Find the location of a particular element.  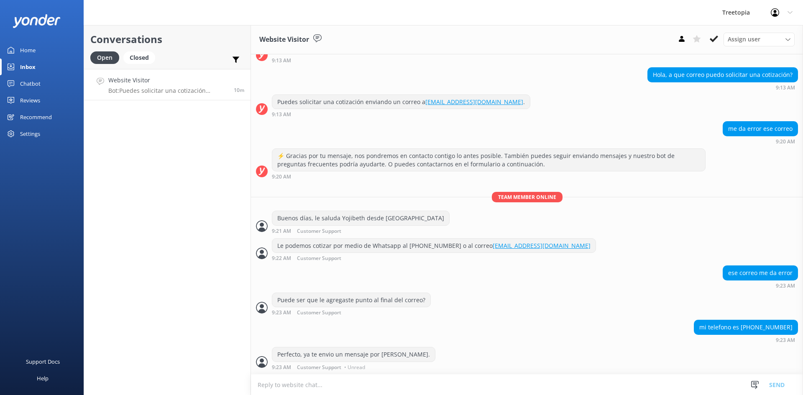

a: Open is located at coordinates (107, 57).